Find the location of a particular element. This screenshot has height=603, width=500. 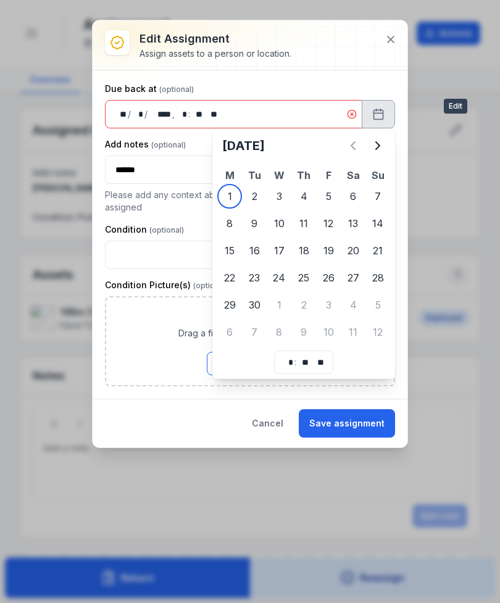

div: 20 is located at coordinates (353, 251).